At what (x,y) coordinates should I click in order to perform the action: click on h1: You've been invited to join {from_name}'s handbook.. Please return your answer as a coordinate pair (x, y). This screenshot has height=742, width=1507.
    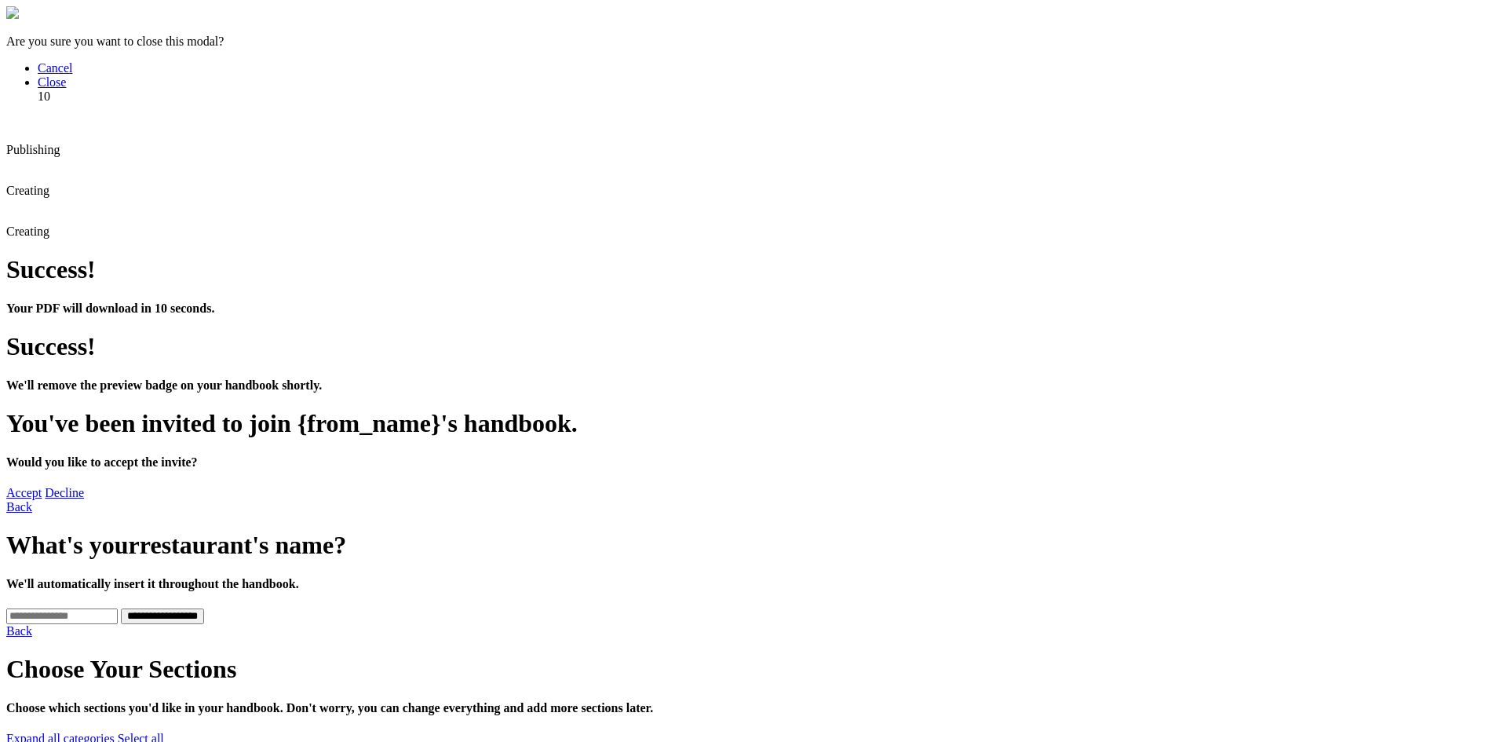
    Looking at the image, I should click on (754, 423).